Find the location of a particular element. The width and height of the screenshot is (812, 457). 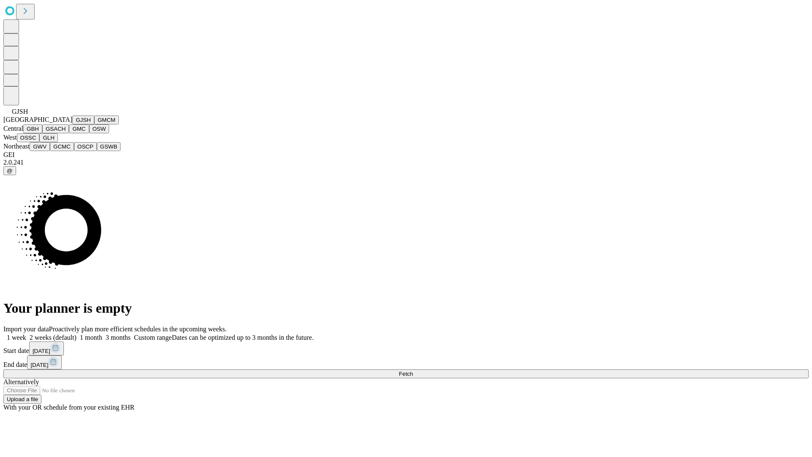

button: GSWB is located at coordinates (109, 146).